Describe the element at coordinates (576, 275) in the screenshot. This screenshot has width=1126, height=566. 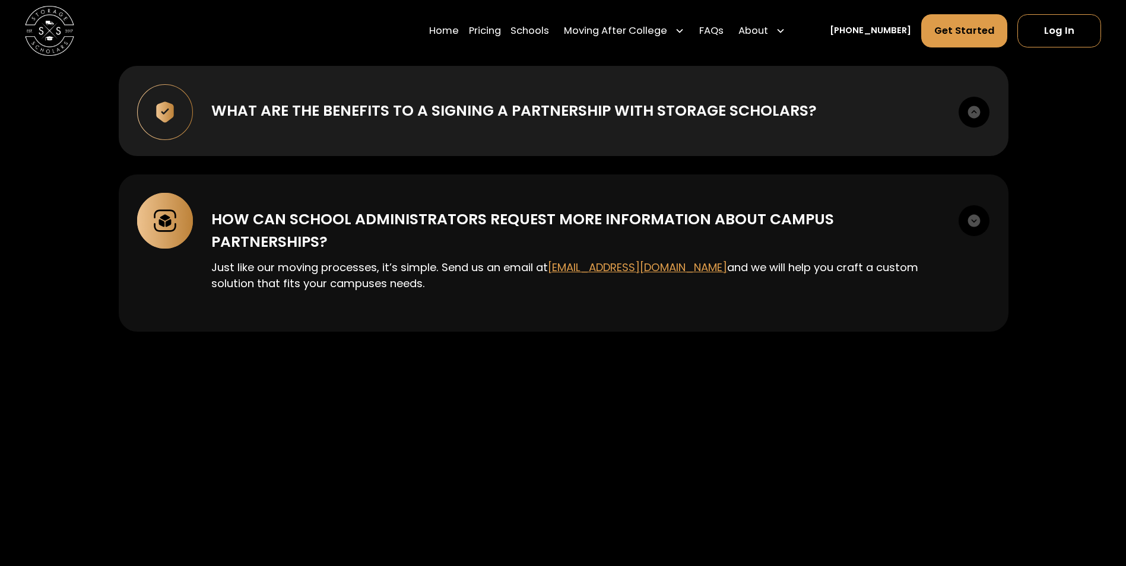
I see `p: Just like our moving processes, it’s simple. Send us an email at and we will help you craft a cus...` at that location.